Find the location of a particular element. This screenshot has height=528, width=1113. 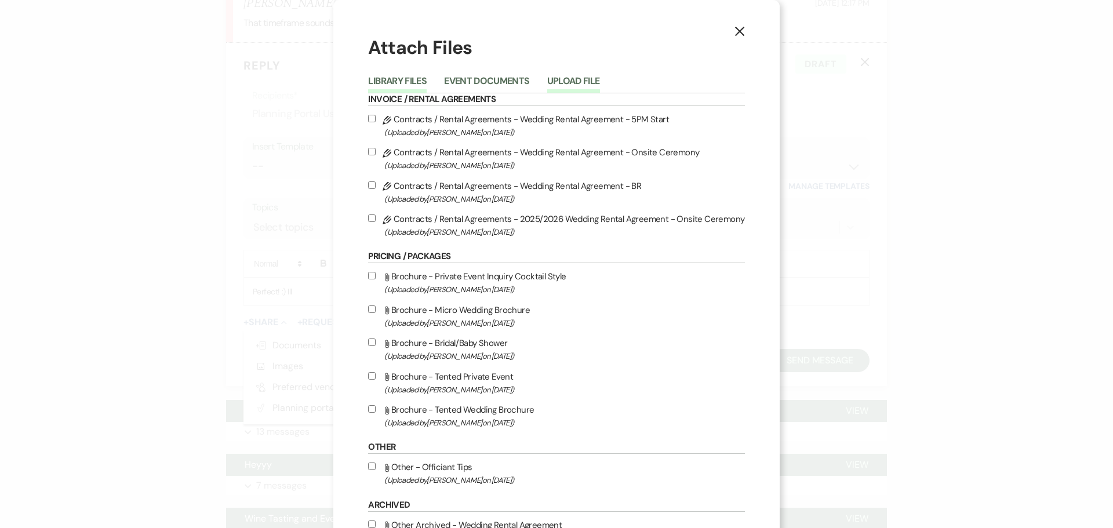

button: Upload File is located at coordinates (574, 85).